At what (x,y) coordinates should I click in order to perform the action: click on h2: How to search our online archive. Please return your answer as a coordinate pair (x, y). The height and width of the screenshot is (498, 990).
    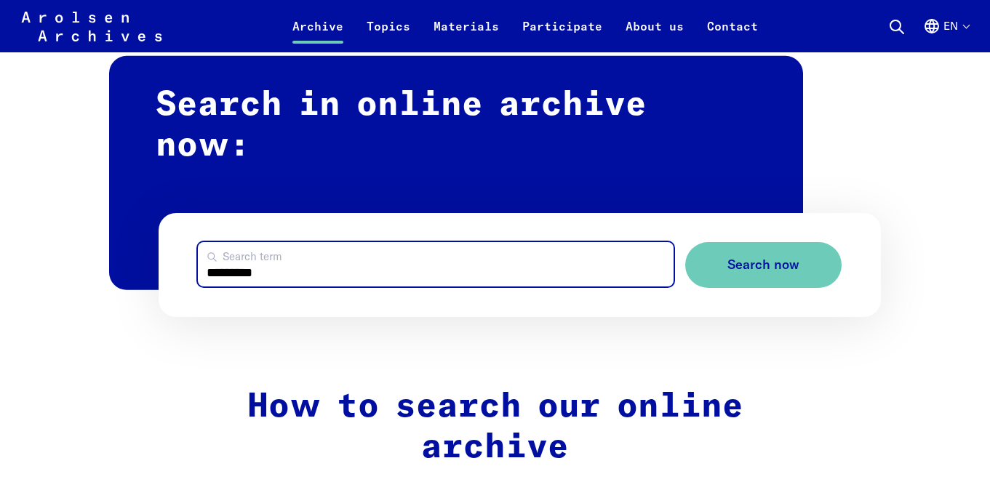
    Looking at the image, I should click on (495, 428).